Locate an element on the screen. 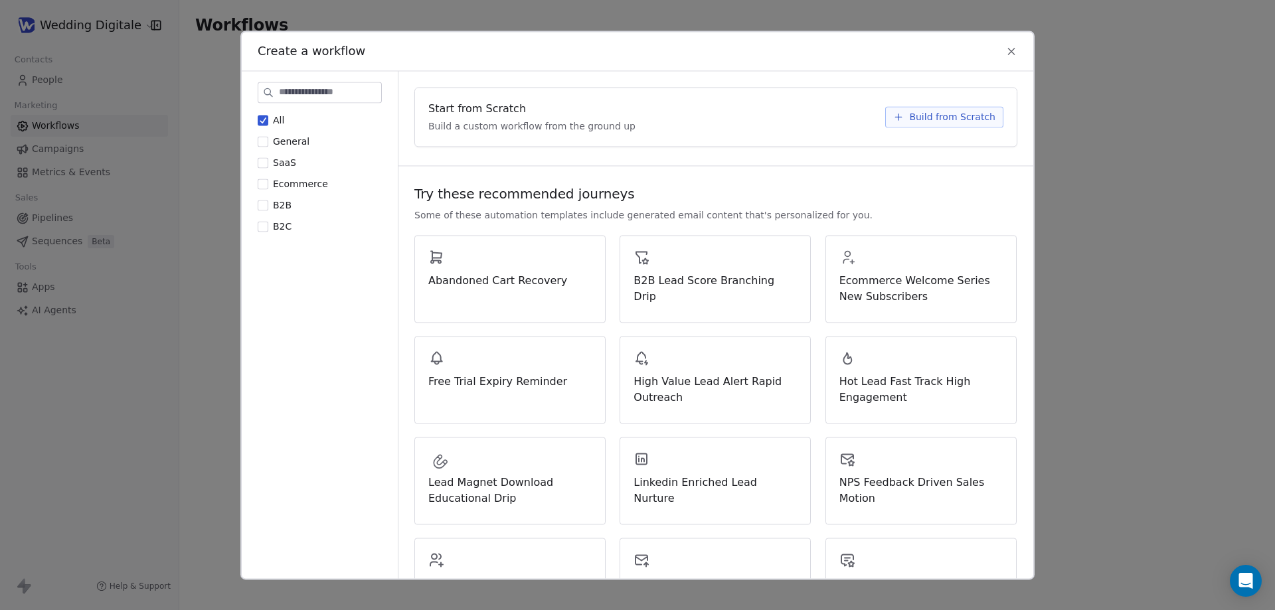 This screenshot has height=610, width=1275. span: High Value Lead Alert Rapid Outreach is located at coordinates (715, 390).